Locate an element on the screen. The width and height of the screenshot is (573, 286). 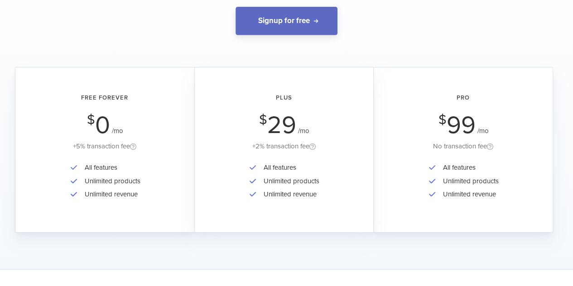
div: No transaction fee is located at coordinates (463, 146).